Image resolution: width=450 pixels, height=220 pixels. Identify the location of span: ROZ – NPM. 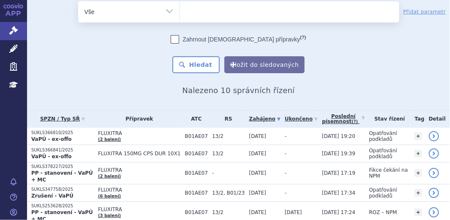
(383, 212).